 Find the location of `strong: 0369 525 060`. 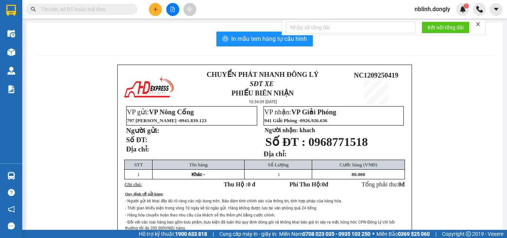

strong: 0369 525 060 is located at coordinates (414, 234).